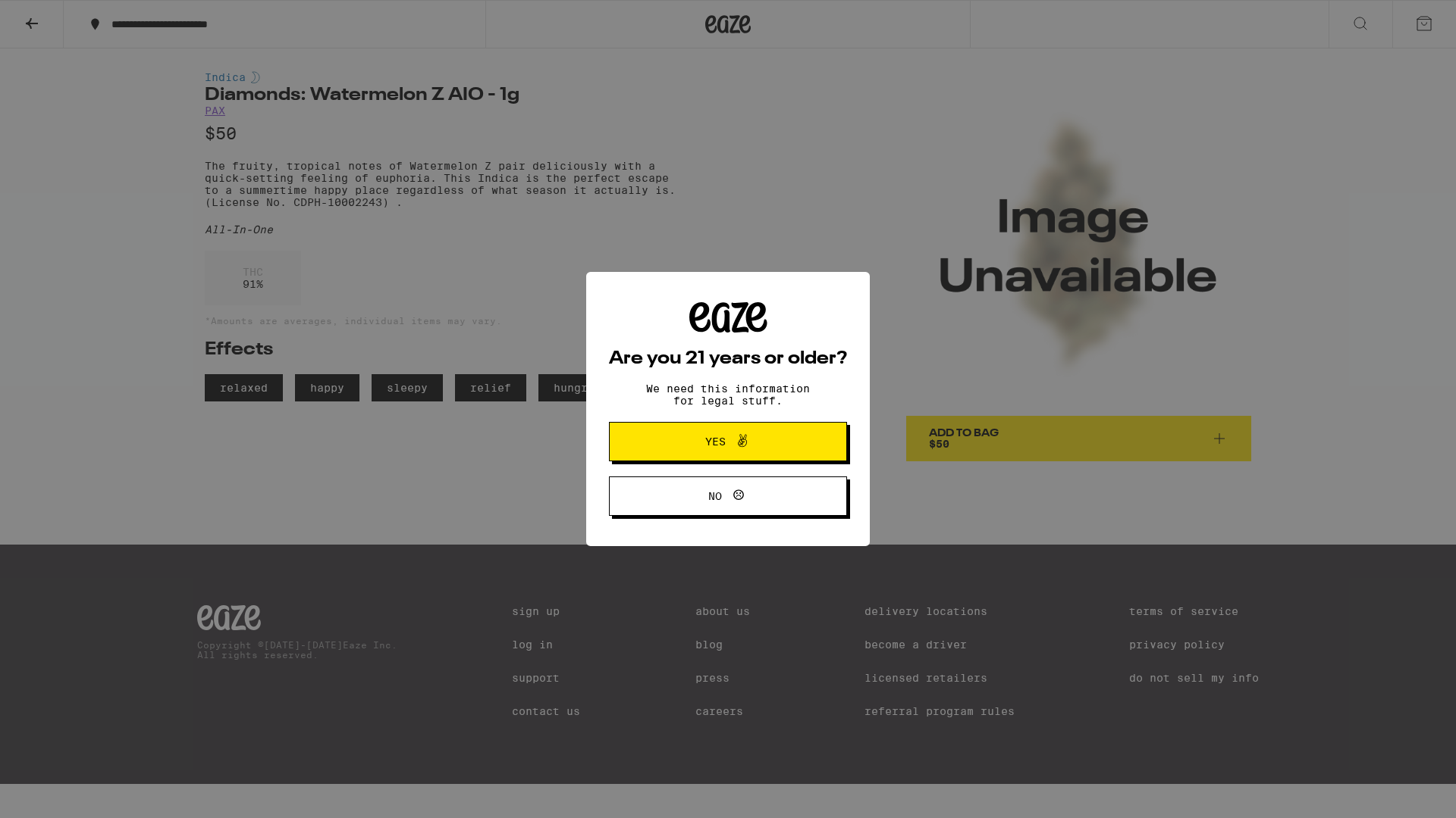  I want to click on h2: Are you 21 years or older?, so click(728, 359).